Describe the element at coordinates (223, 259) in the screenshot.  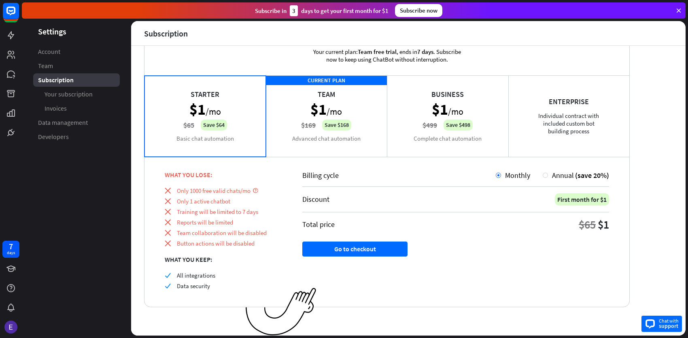
I see `div: WHAT YOU KEEP:` at that location.